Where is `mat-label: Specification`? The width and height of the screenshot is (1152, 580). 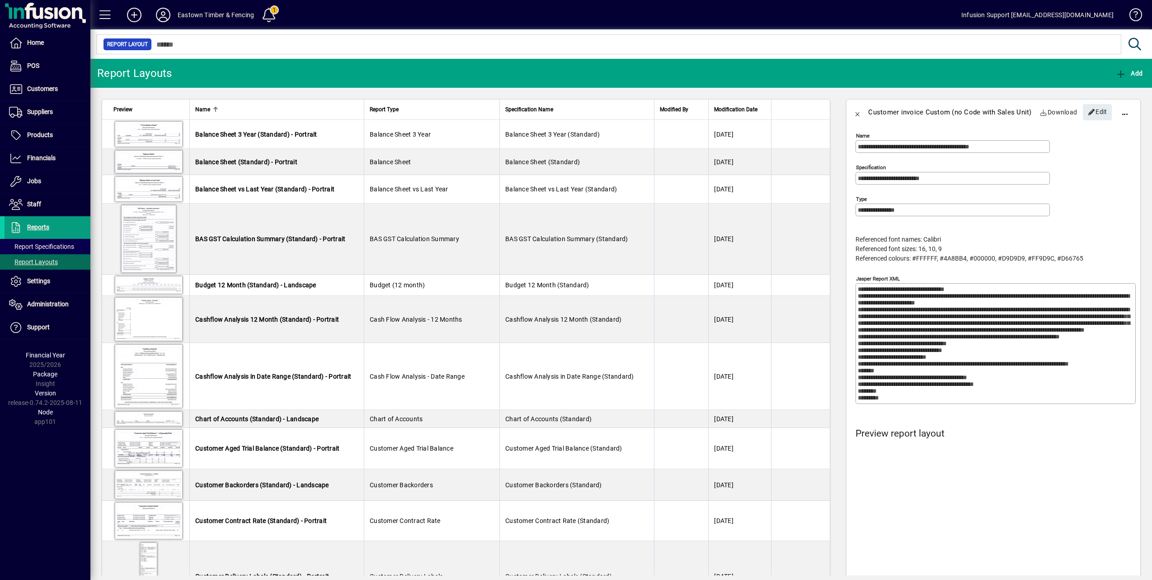 mat-label: Specification is located at coordinates (871, 167).